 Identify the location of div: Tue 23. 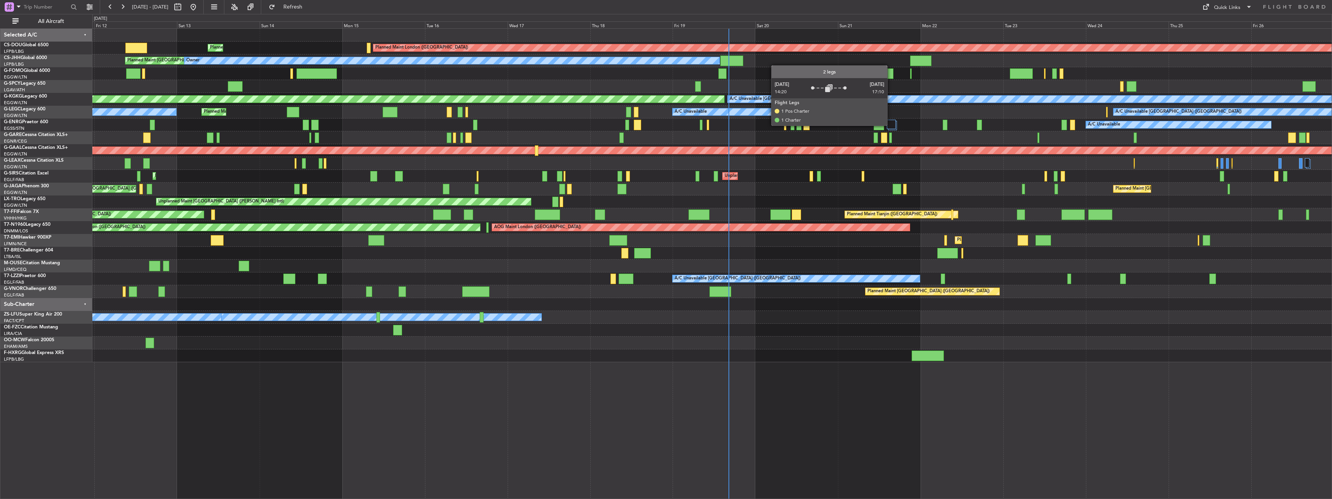
(1045, 25).